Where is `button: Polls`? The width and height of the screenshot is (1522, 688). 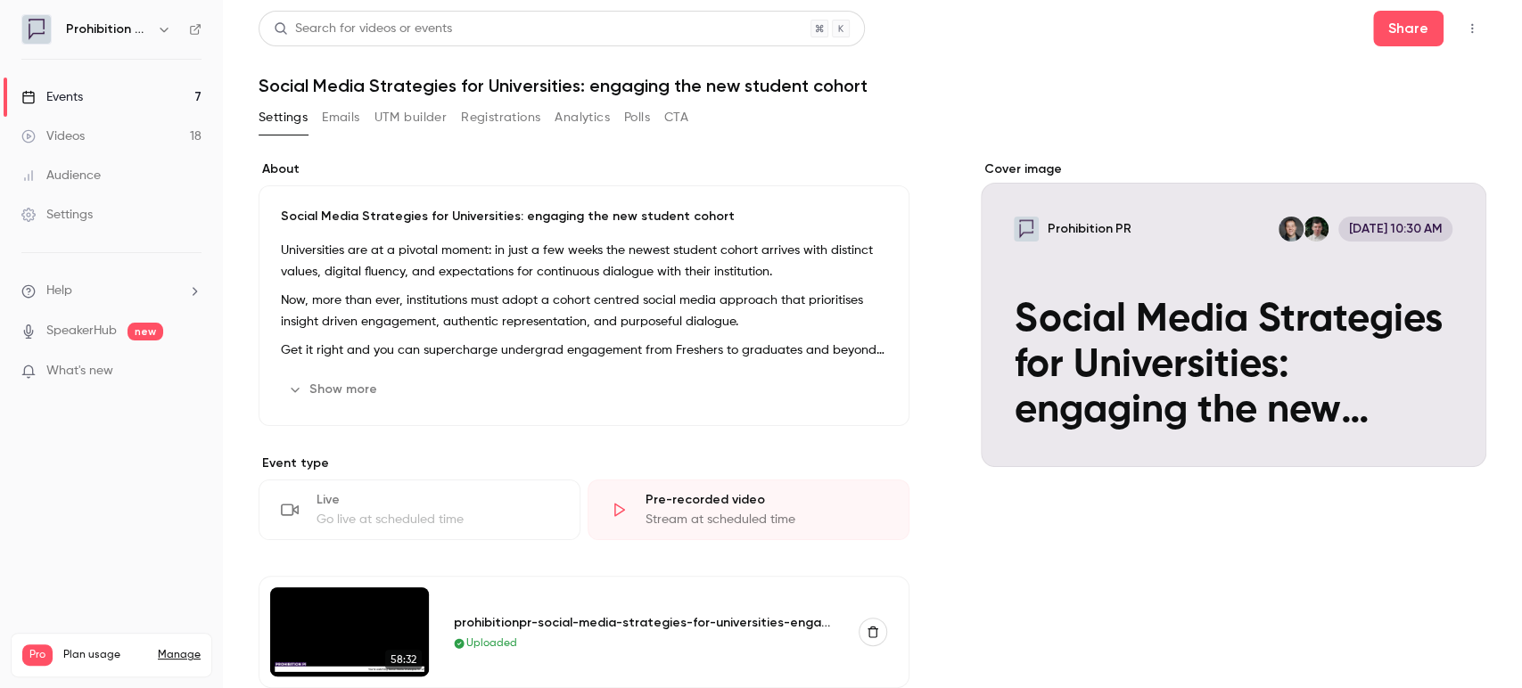 button: Polls is located at coordinates (637, 118).